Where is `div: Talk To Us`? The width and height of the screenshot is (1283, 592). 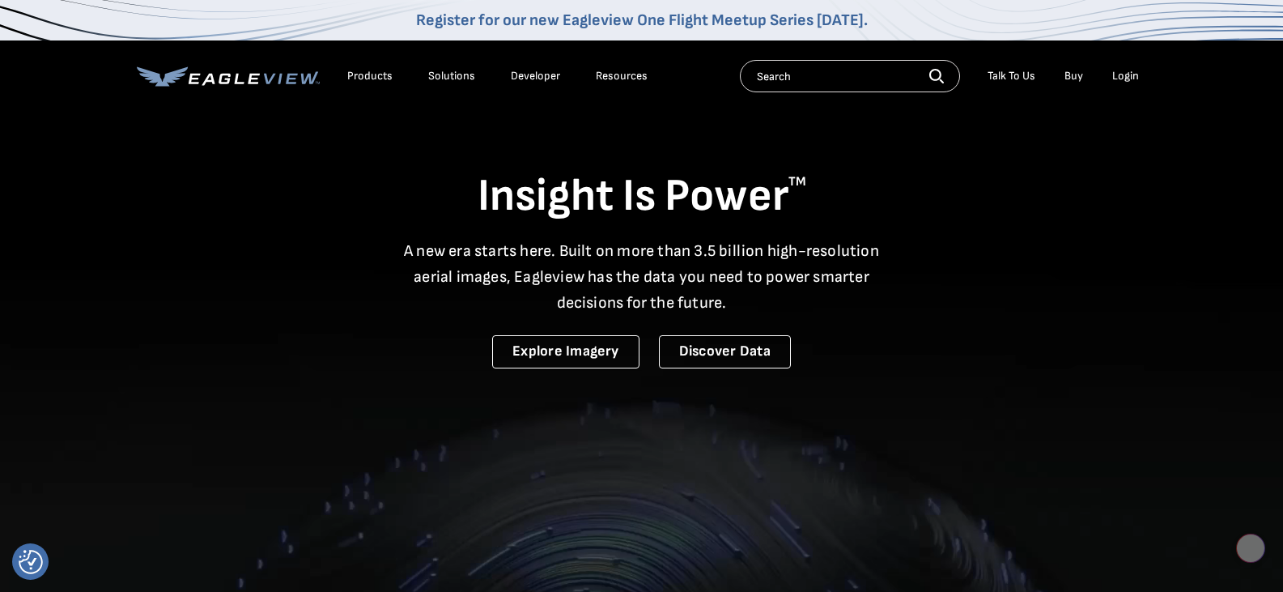 div: Talk To Us is located at coordinates (1011, 76).